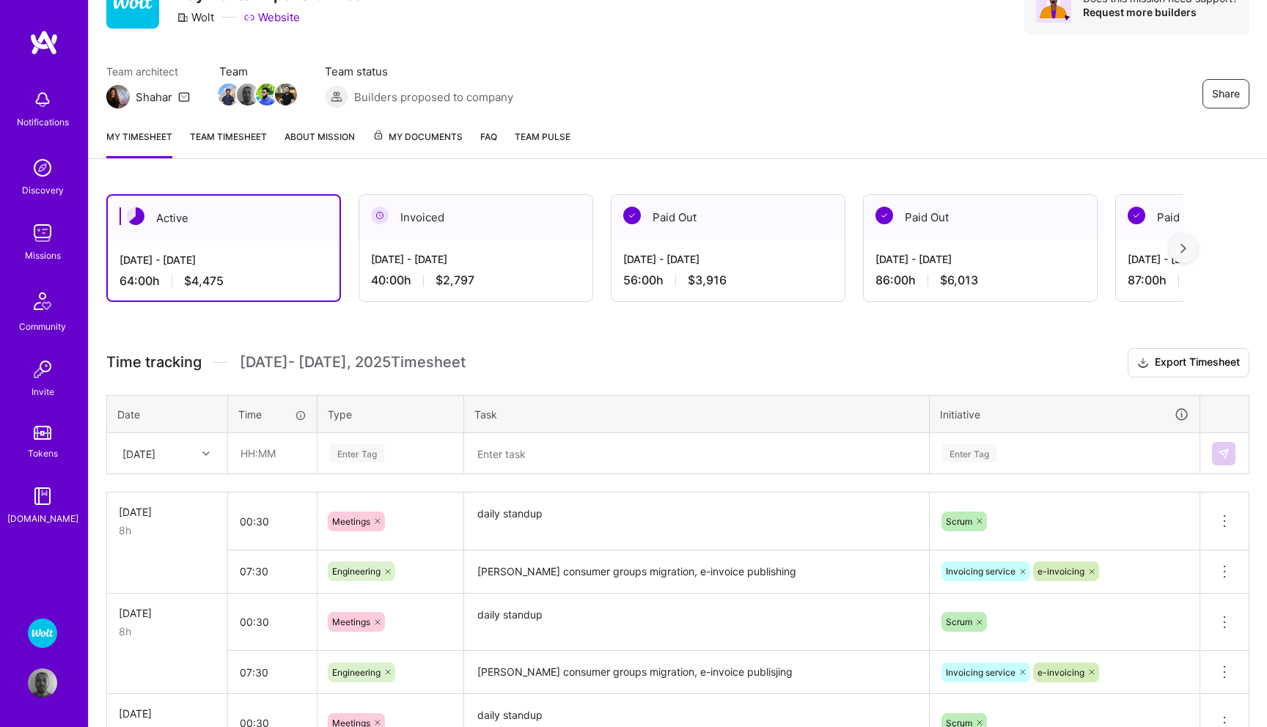 The height and width of the screenshot is (727, 1267). Describe the element at coordinates (707, 280) in the screenshot. I see `span: $3,916` at that location.